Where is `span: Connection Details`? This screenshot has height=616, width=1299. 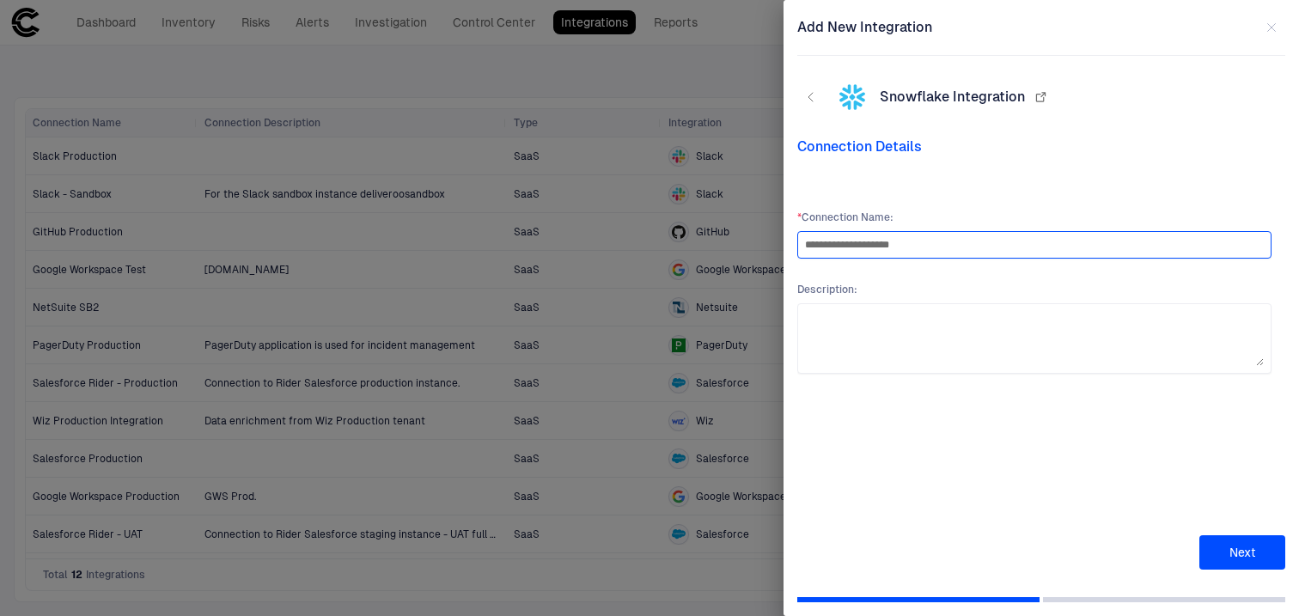
span: Connection Details is located at coordinates (1041, 147).